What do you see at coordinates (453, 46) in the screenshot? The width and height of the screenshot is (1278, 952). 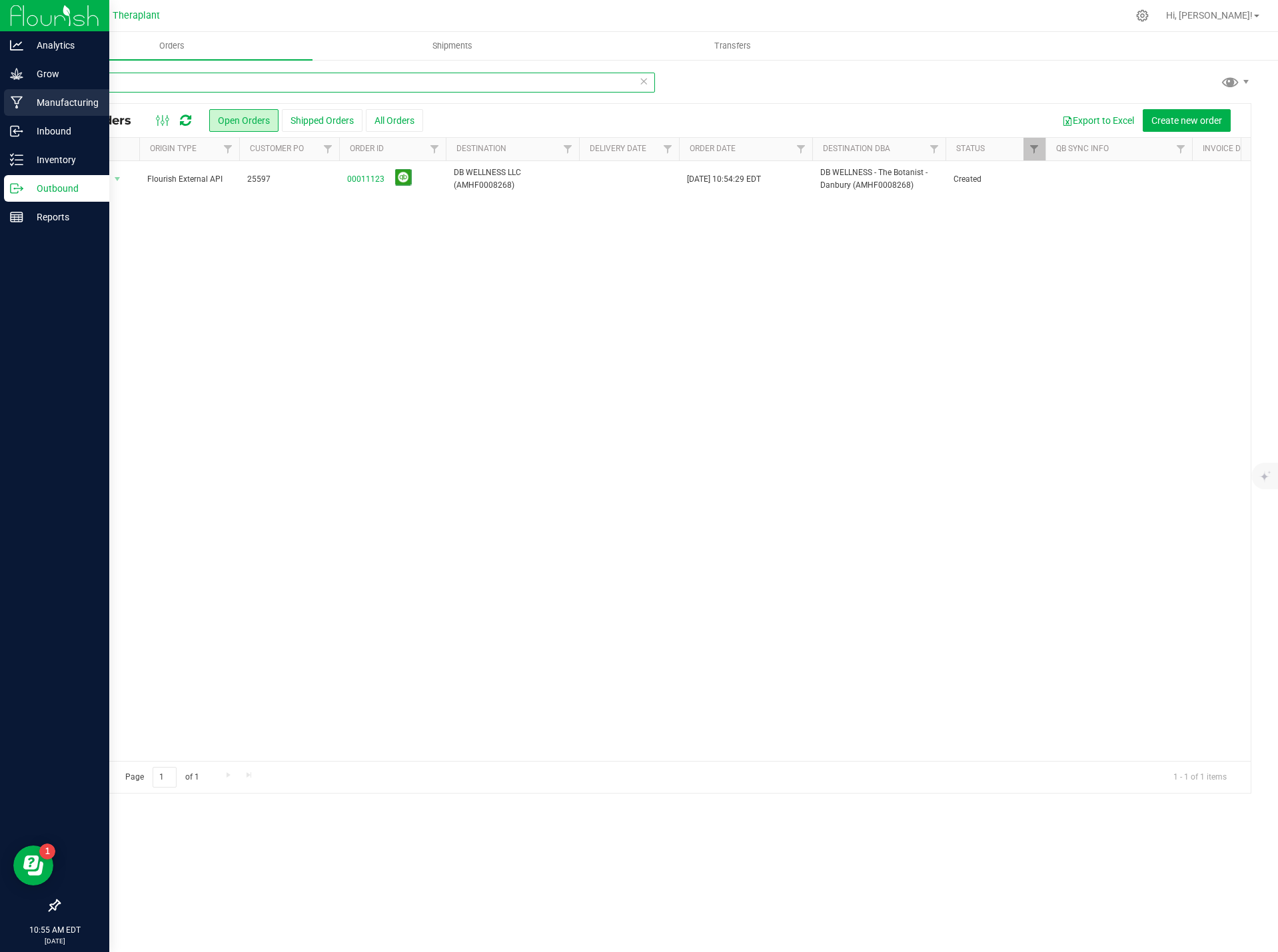 I see `span: Shipments` at bounding box center [453, 46].